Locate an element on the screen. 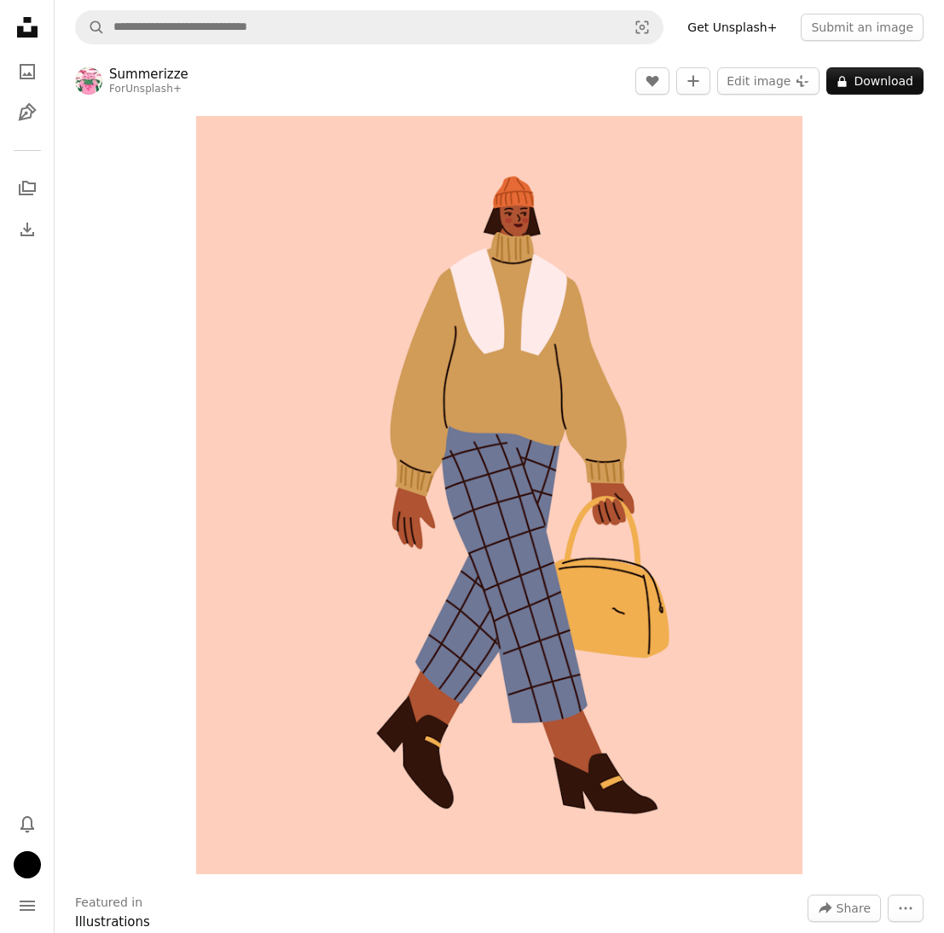  div: For is located at coordinates (148, 90).